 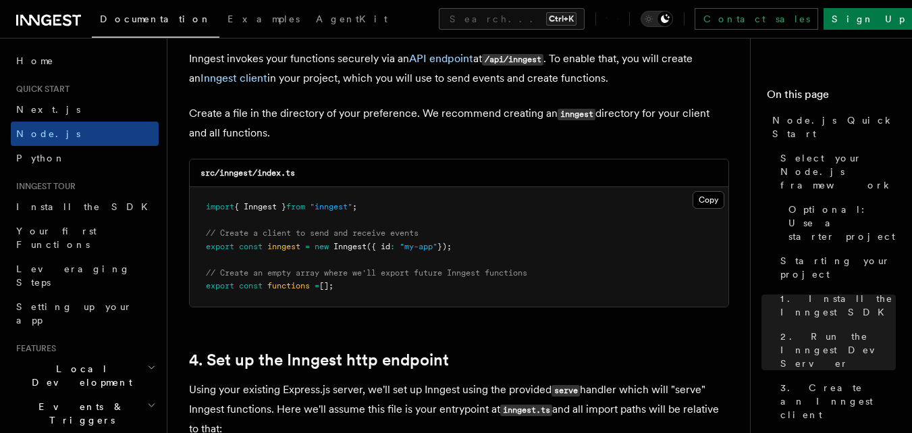 I want to click on a: Home, so click(x=84, y=61).